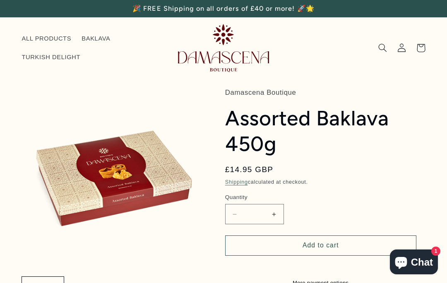 The image size is (447, 283). What do you see at coordinates (383, 48) in the screenshot?
I see `summary: Search` at bounding box center [383, 48].